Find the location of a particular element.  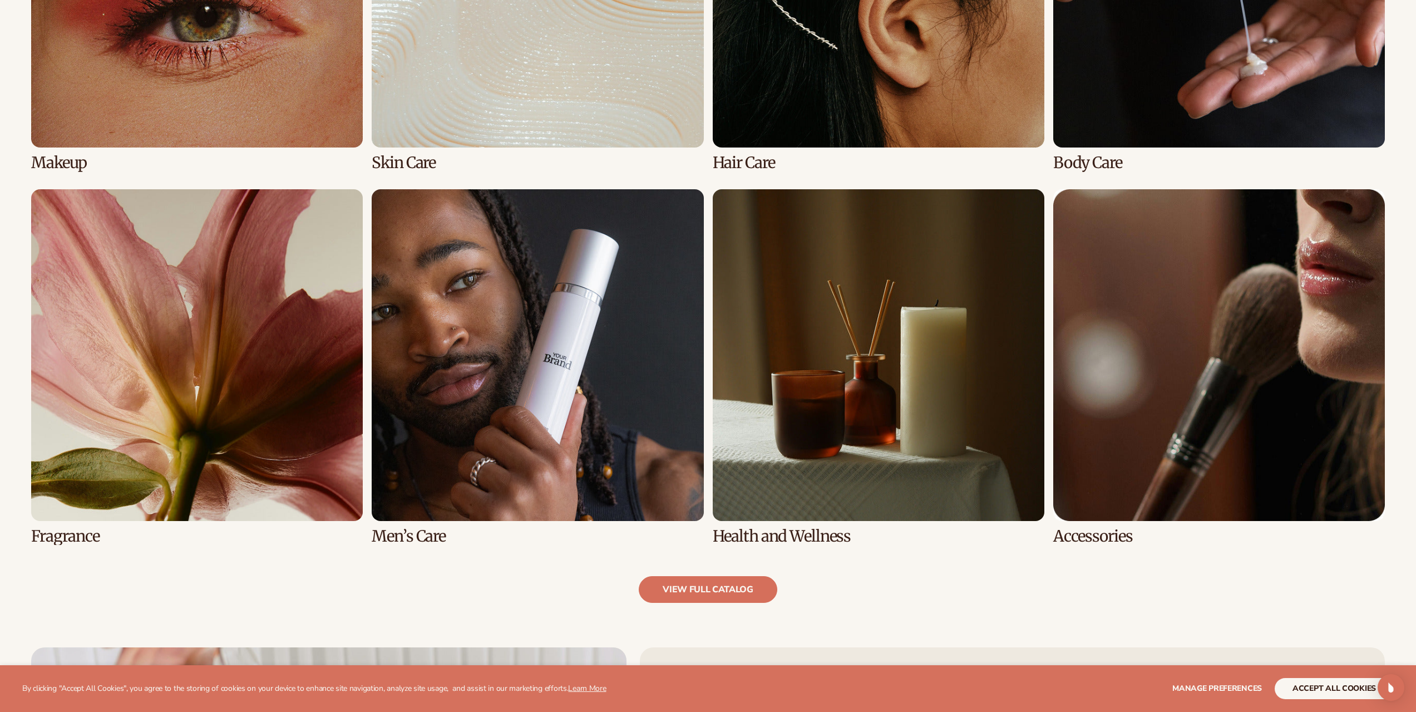

div: Open Intercom Messenger is located at coordinates (1391, 687).